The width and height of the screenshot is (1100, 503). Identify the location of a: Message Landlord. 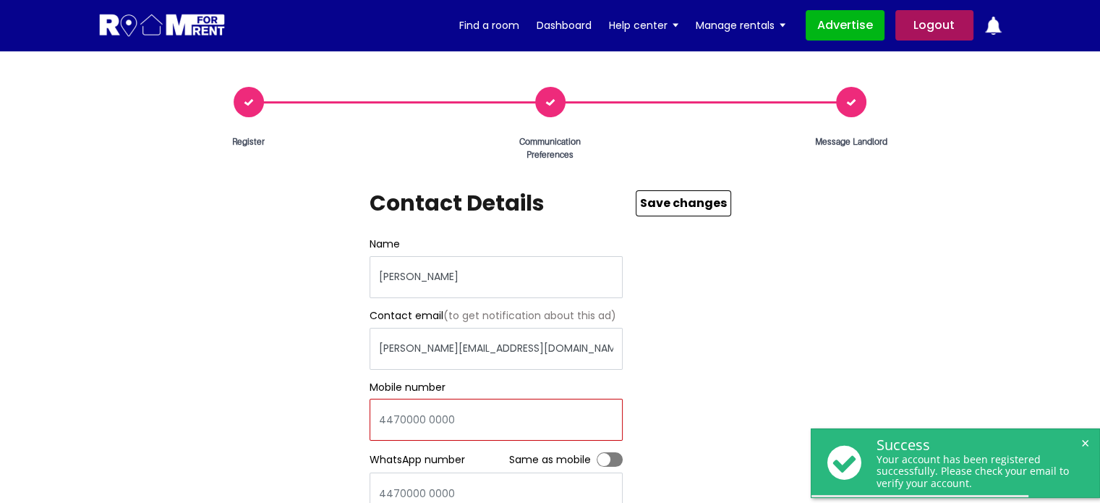
(851, 117).